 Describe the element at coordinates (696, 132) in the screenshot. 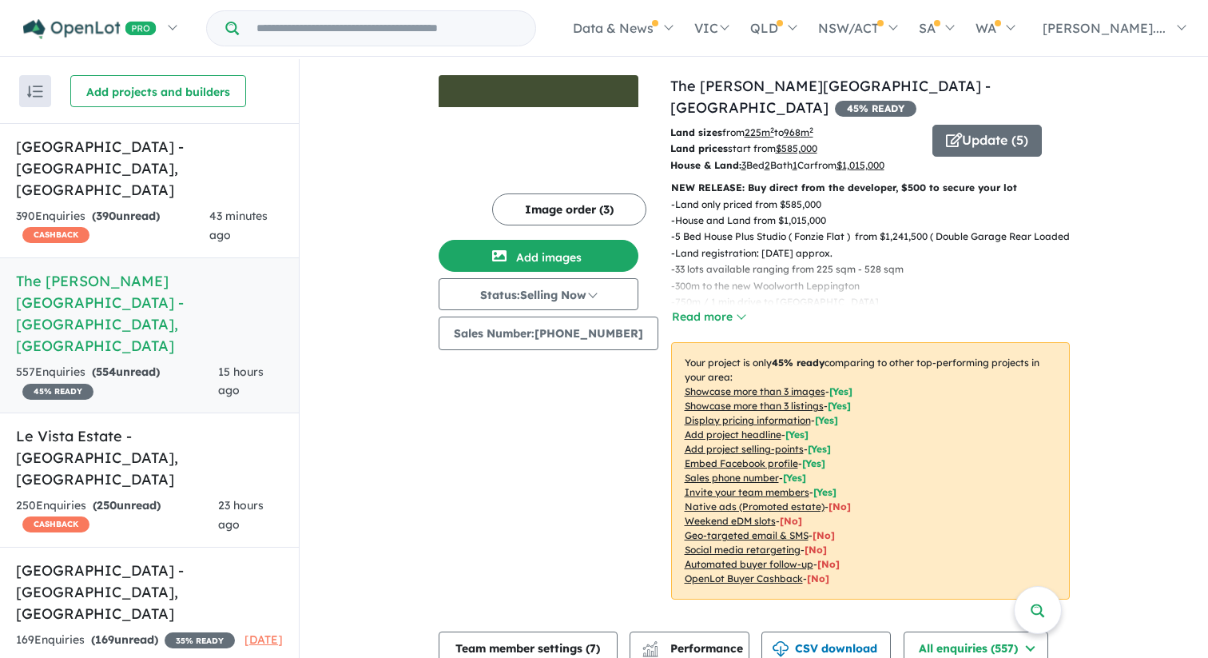

I see `b: Land sizes` at that location.